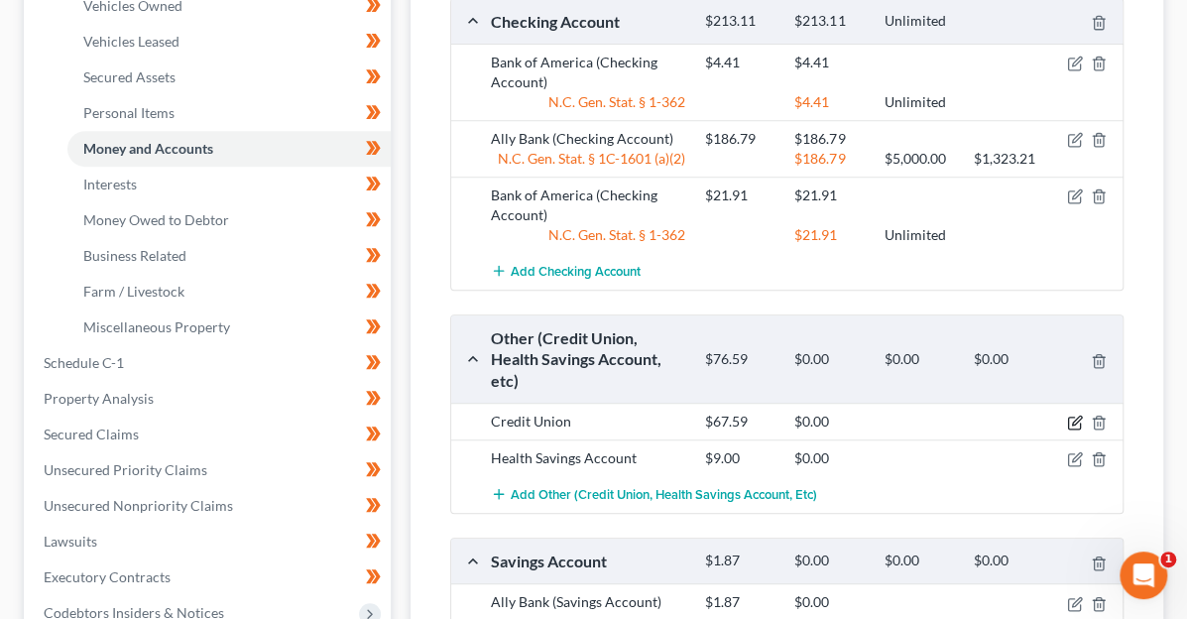  I want to click on span: Unsecured Priority Claims, so click(125, 469).